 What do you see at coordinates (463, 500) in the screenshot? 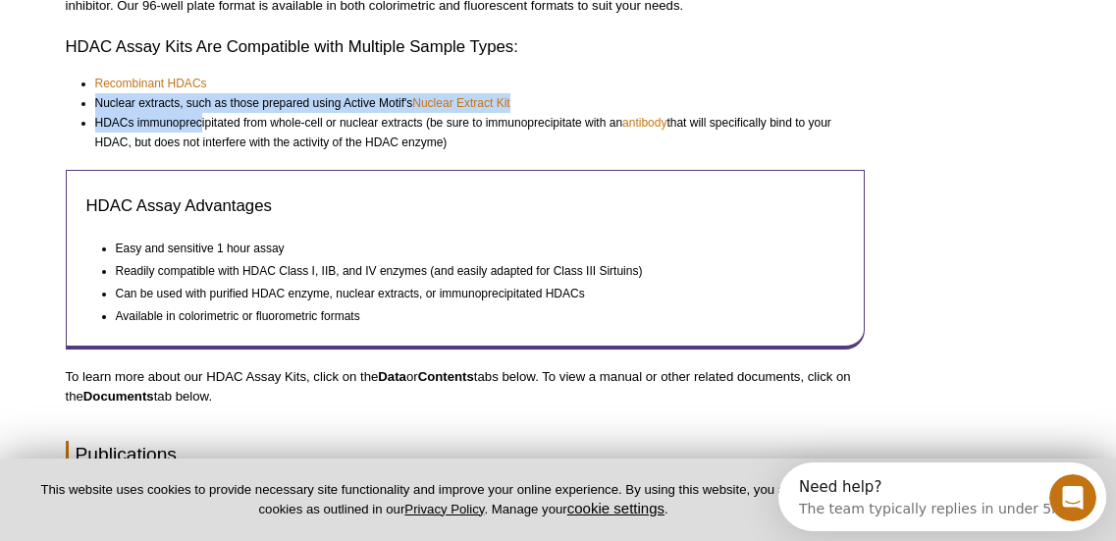
I see `p: This website uses cookies to provide necessary site functionality and improve your online experie...` at bounding box center [463, 500].